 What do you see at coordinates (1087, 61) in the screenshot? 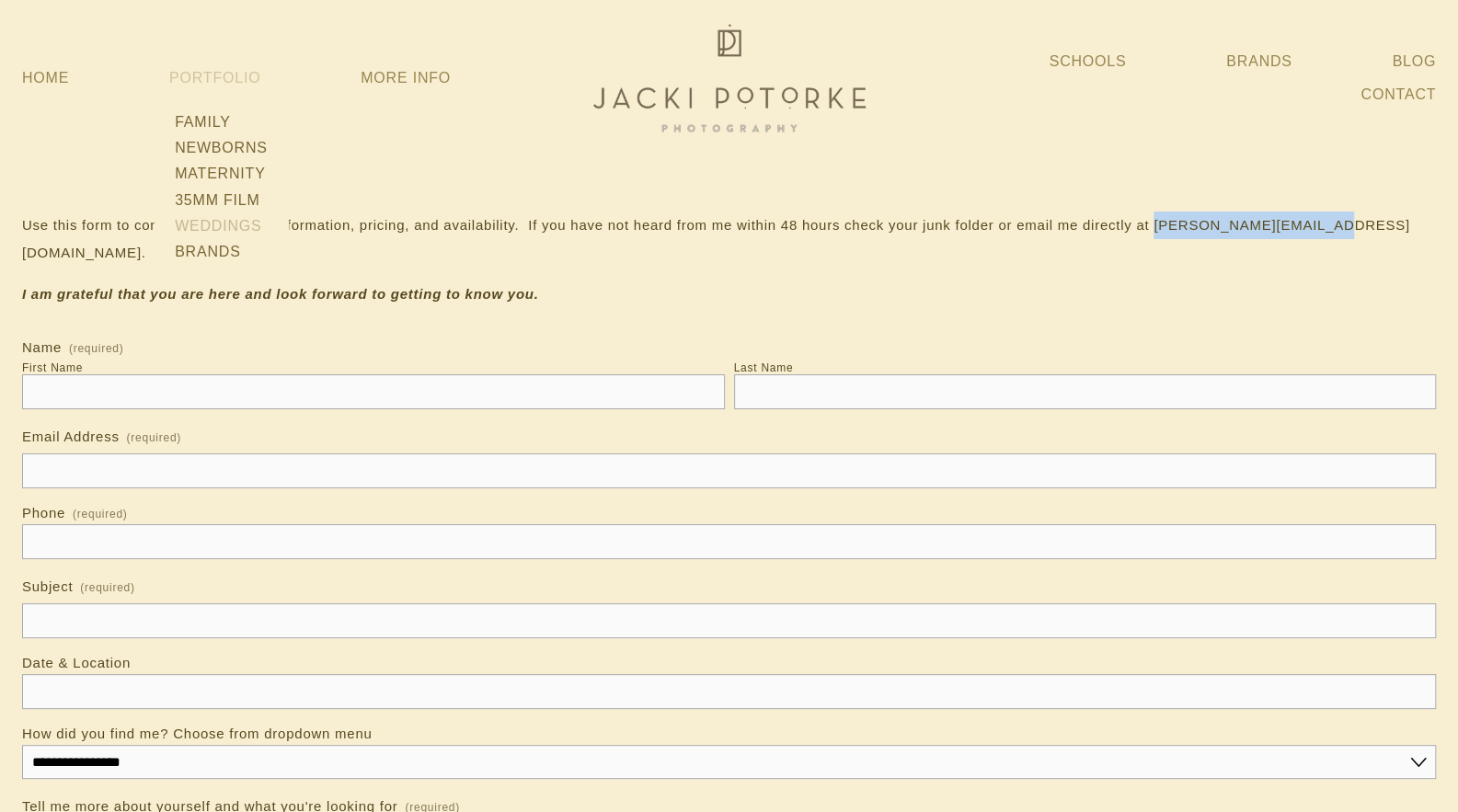
I see `a: Schools` at bounding box center [1087, 61].